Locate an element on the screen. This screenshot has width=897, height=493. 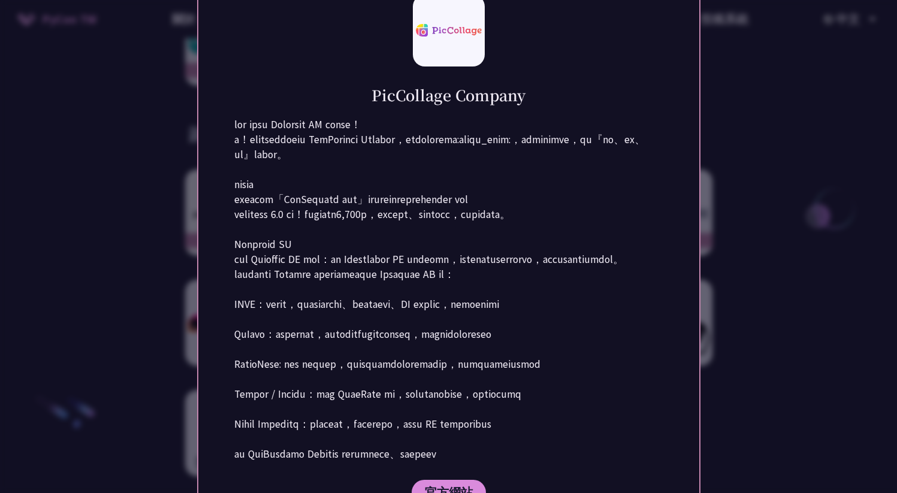
img: photo is located at coordinates (449, 30).